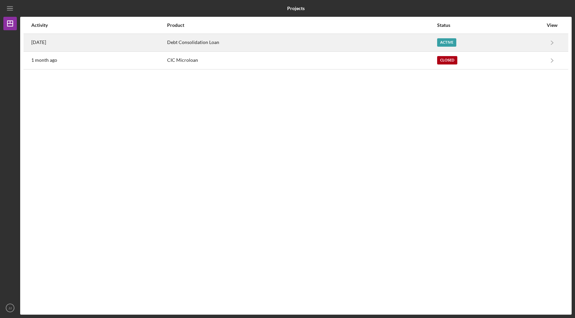 Image resolution: width=575 pixels, height=318 pixels. What do you see at coordinates (301, 25) in the screenshot?
I see `div: Product` at bounding box center [301, 25].